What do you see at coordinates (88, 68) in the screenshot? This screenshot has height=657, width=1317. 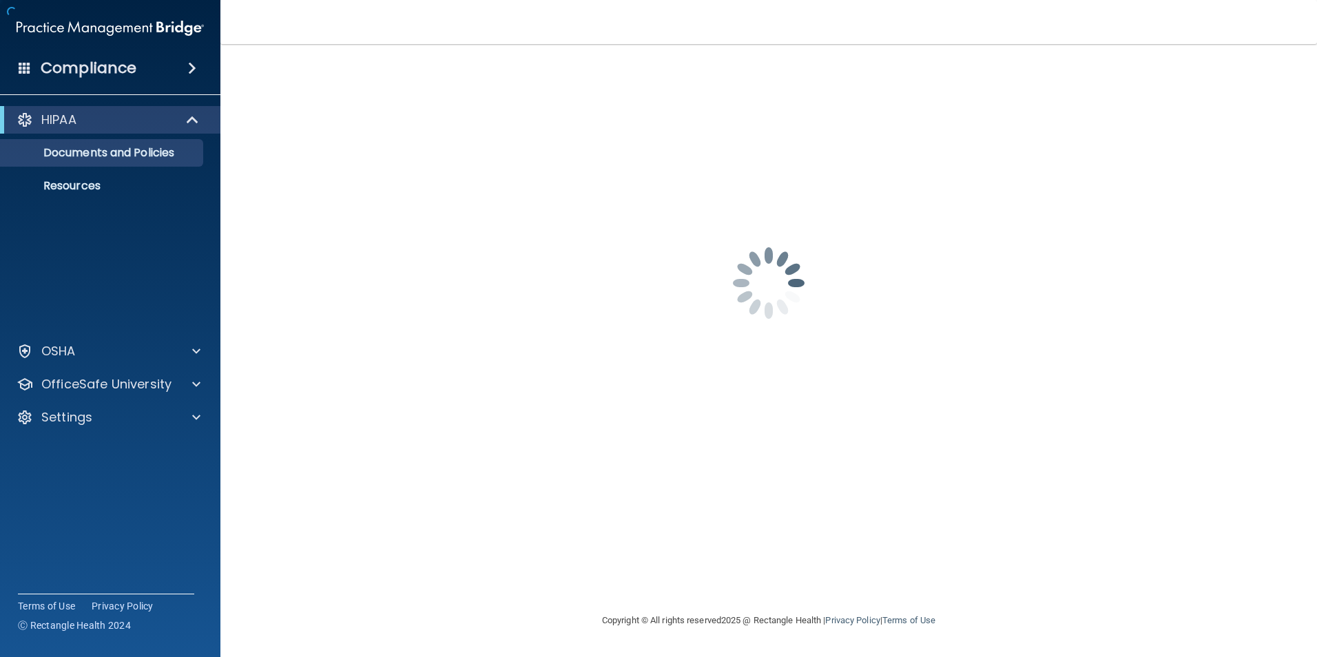 I see `h4: Compliance` at bounding box center [88, 68].